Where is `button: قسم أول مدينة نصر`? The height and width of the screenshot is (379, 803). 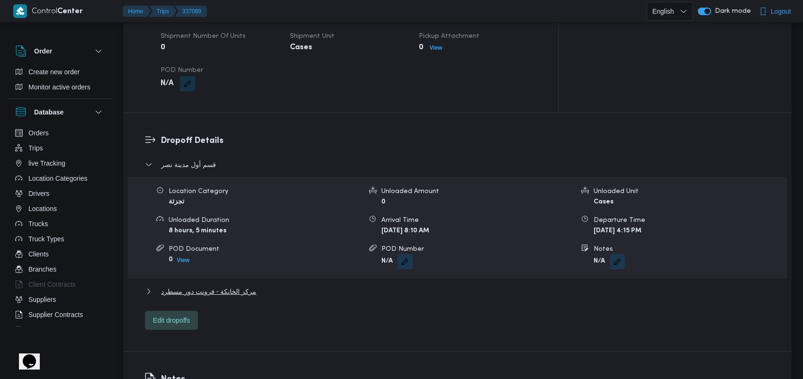 button: قسم أول مدينة نصر is located at coordinates (458, 165).